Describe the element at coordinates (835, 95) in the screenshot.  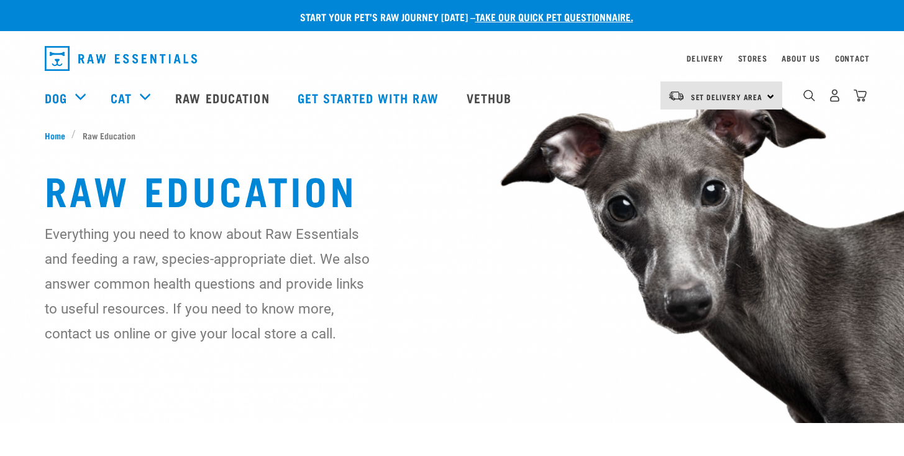
I see `img: user.png` at that location.